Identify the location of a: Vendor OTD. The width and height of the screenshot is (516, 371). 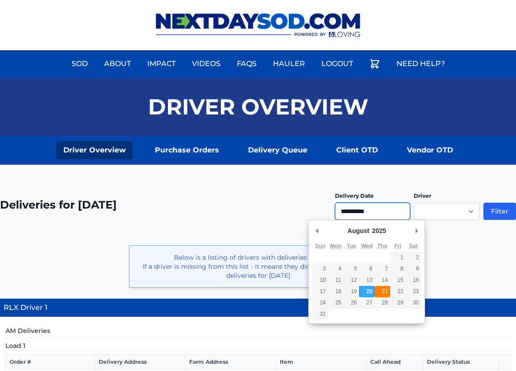
(430, 150).